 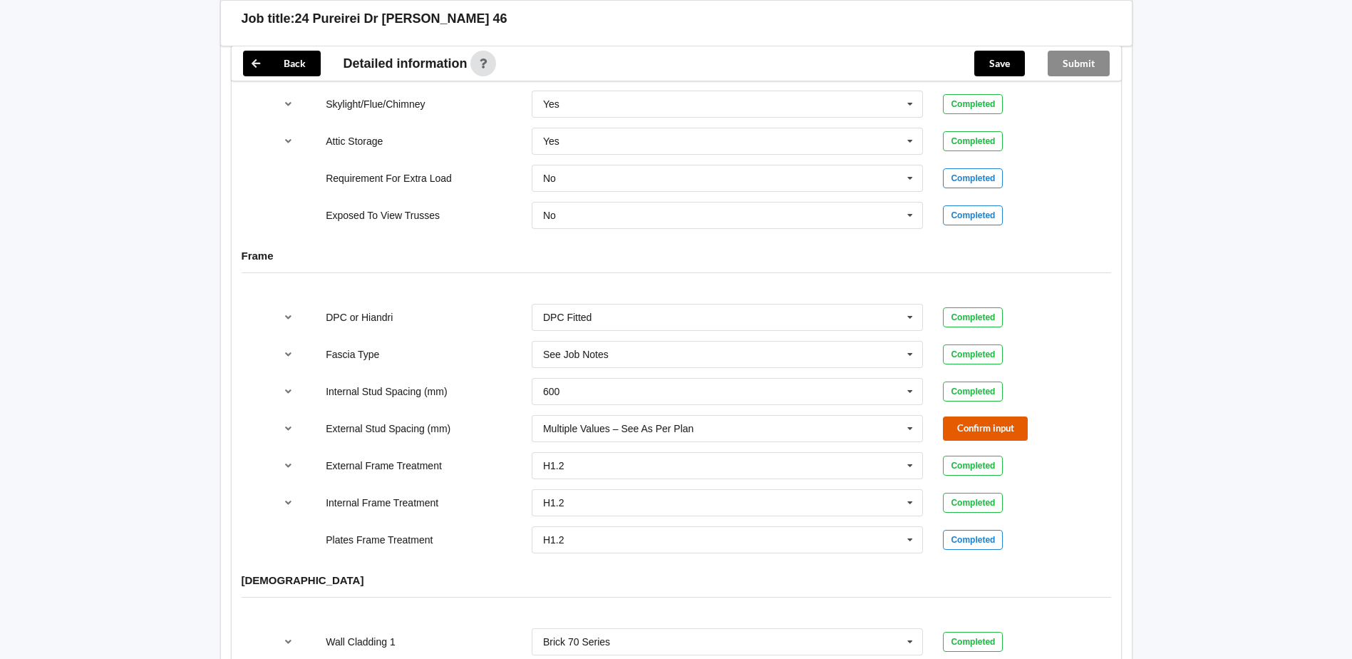 What do you see at coordinates (577, 642) in the screenshot?
I see `div: Brick 70 Series` at bounding box center [577, 642].